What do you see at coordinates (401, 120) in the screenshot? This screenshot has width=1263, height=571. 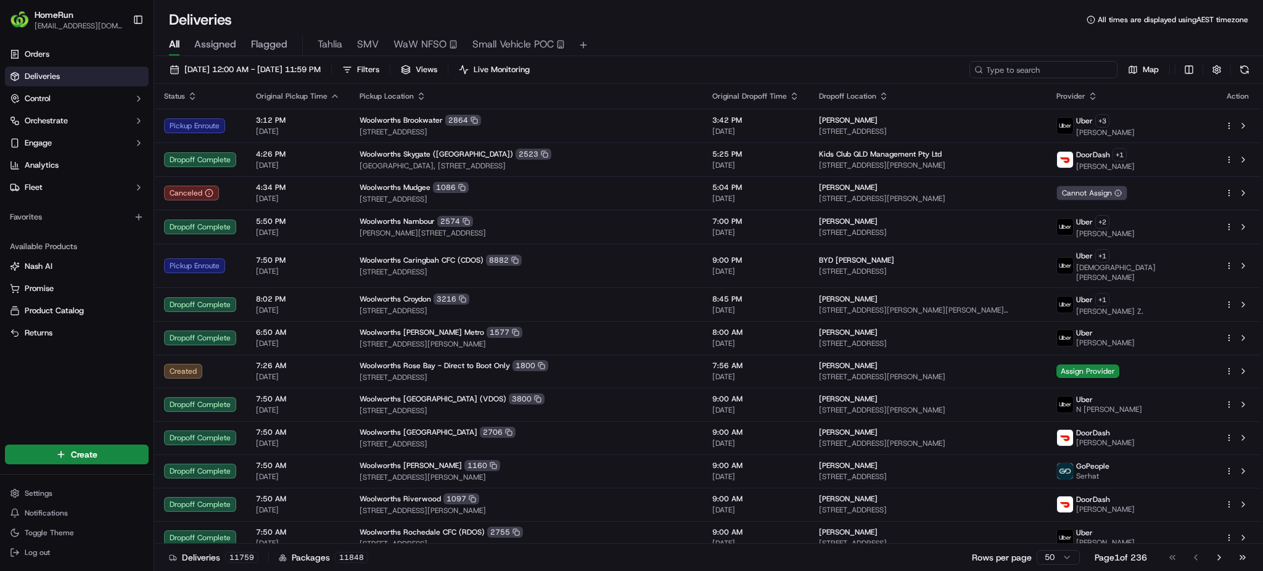 I see `span: Woolworths Brookwater` at bounding box center [401, 120].